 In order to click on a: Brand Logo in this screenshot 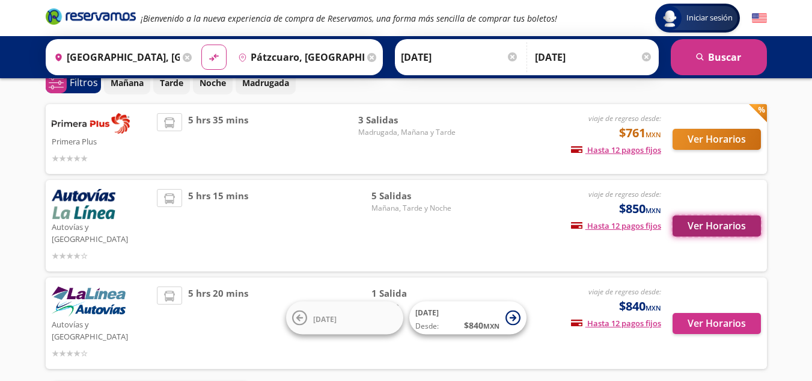, I will do `click(91, 18)`.